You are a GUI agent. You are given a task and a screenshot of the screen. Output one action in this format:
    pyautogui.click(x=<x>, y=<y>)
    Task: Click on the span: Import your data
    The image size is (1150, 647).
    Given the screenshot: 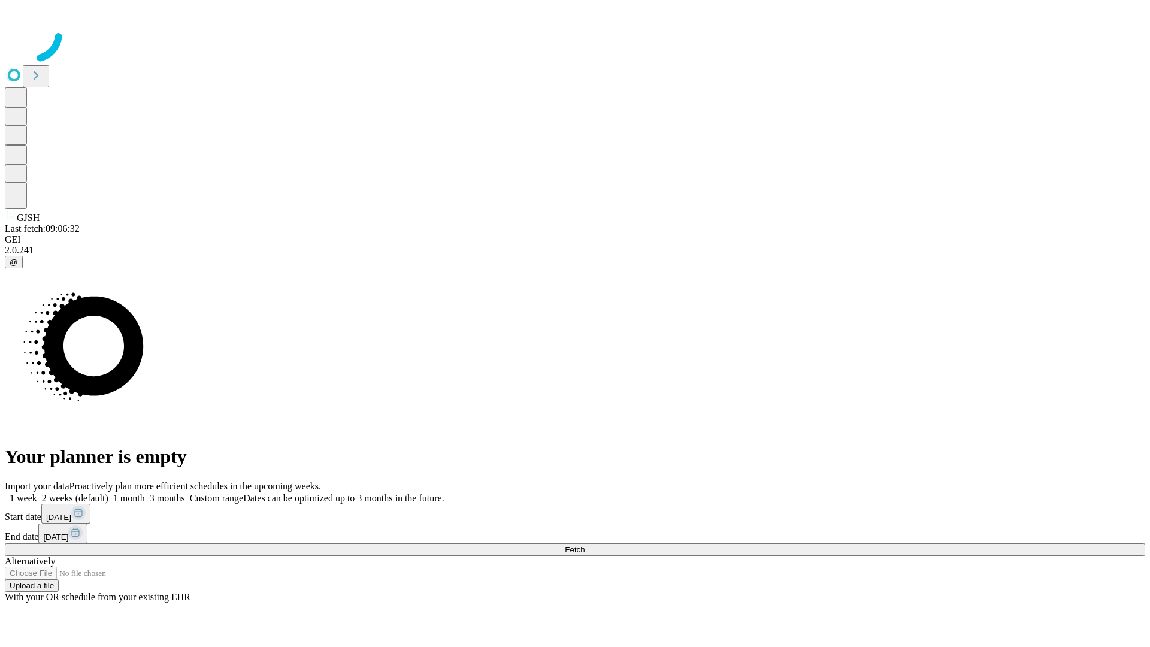 What is the action you would take?
    pyautogui.click(x=37, y=486)
    